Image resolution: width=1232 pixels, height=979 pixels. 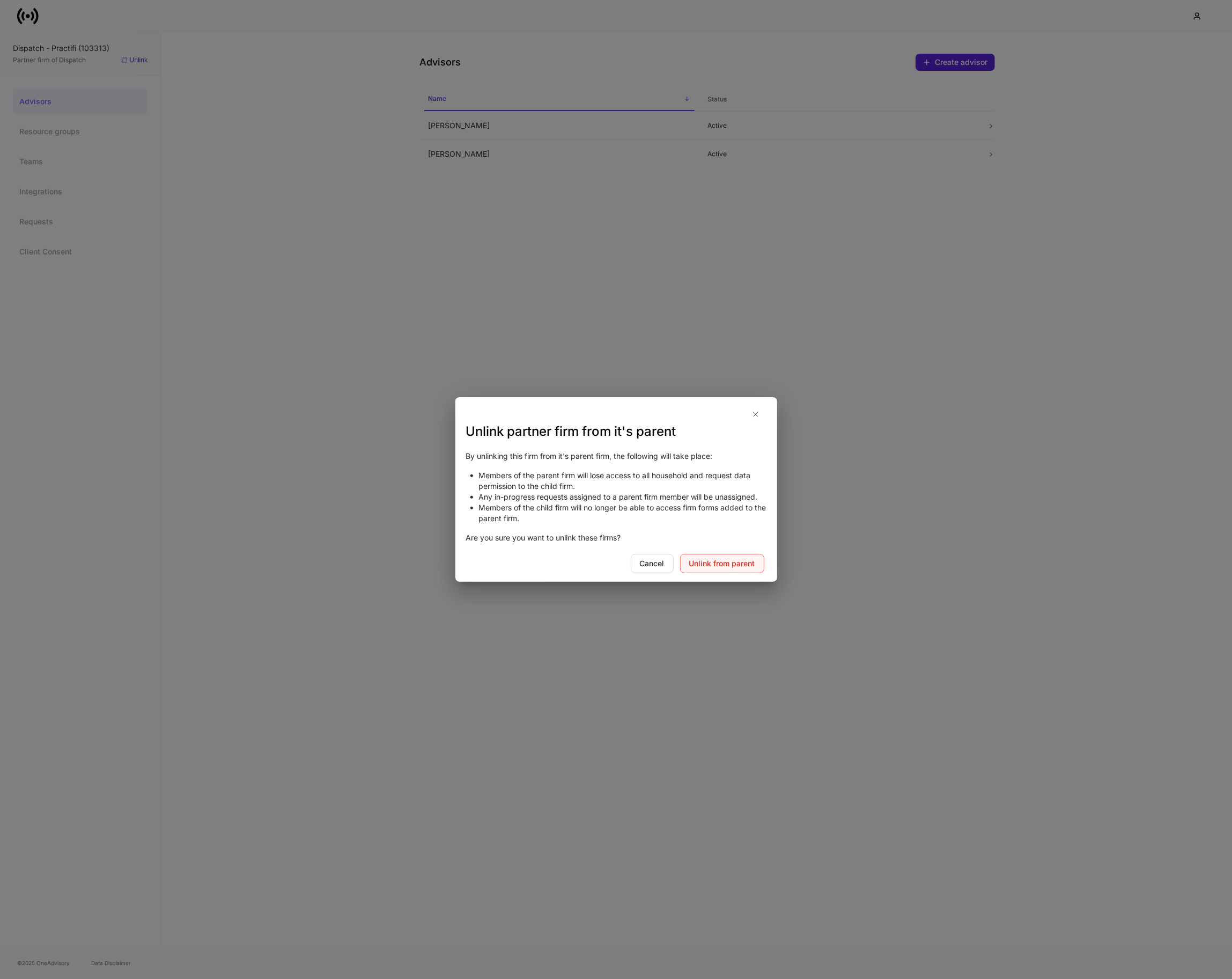 What do you see at coordinates (616, 456) in the screenshot?
I see `p: By unlinking this firm from it's parent firm, the following will take place:` at bounding box center [616, 456].